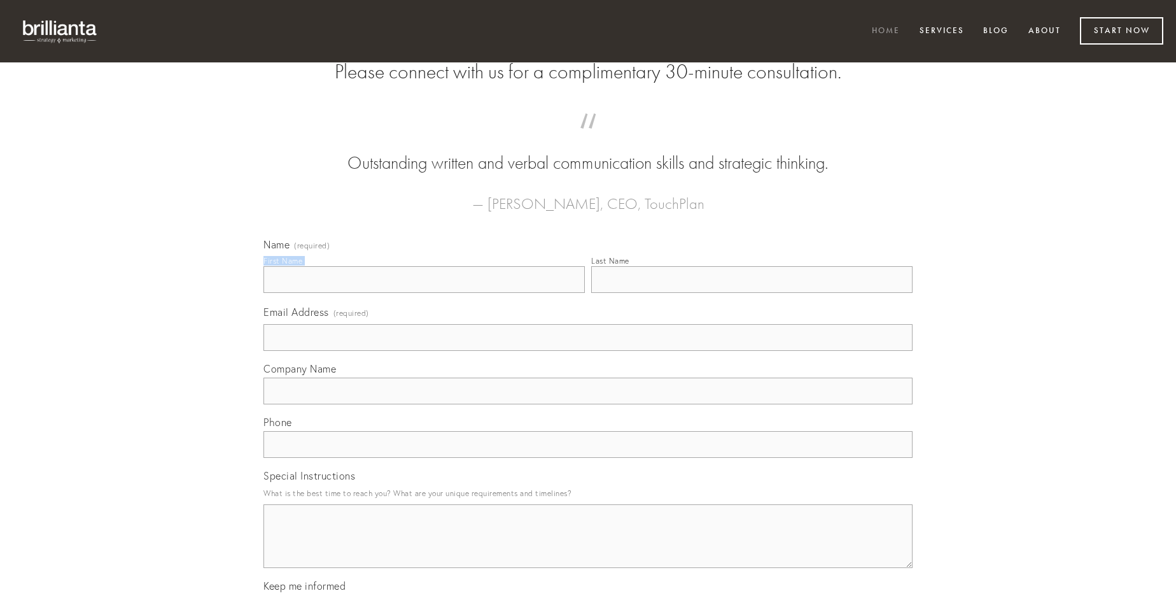 The height and width of the screenshot is (598, 1176). What do you see at coordinates (588, 493) in the screenshot?
I see `p: What is the best time to reach you? What are your unique requirements and timelines?` at bounding box center [588, 493].